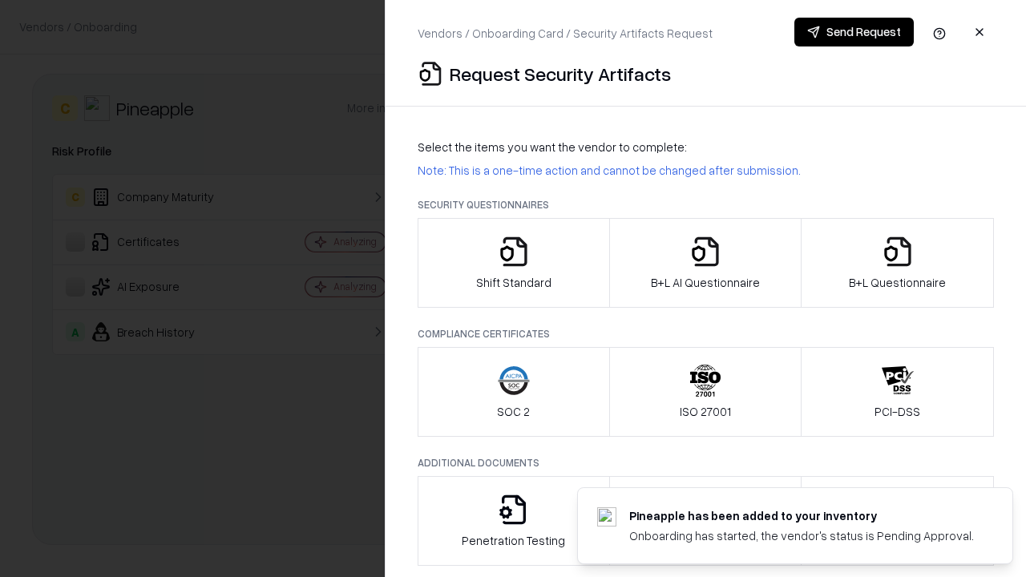  I want to click on p: Note: This is a one-time action and cannot be changed after submission., so click(705, 170).